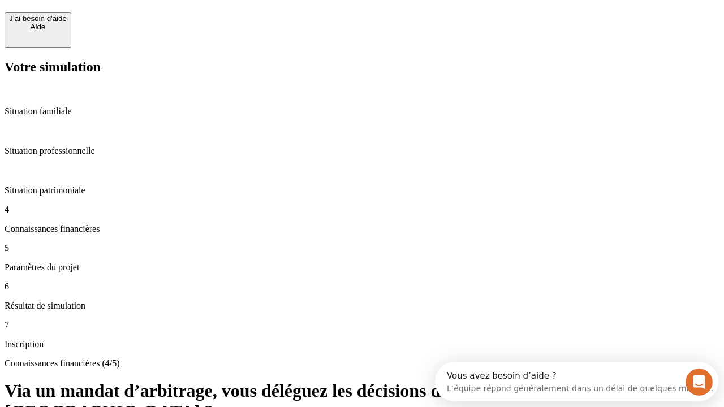 This screenshot has width=724, height=407. I want to click on p: Inscription, so click(362, 345).